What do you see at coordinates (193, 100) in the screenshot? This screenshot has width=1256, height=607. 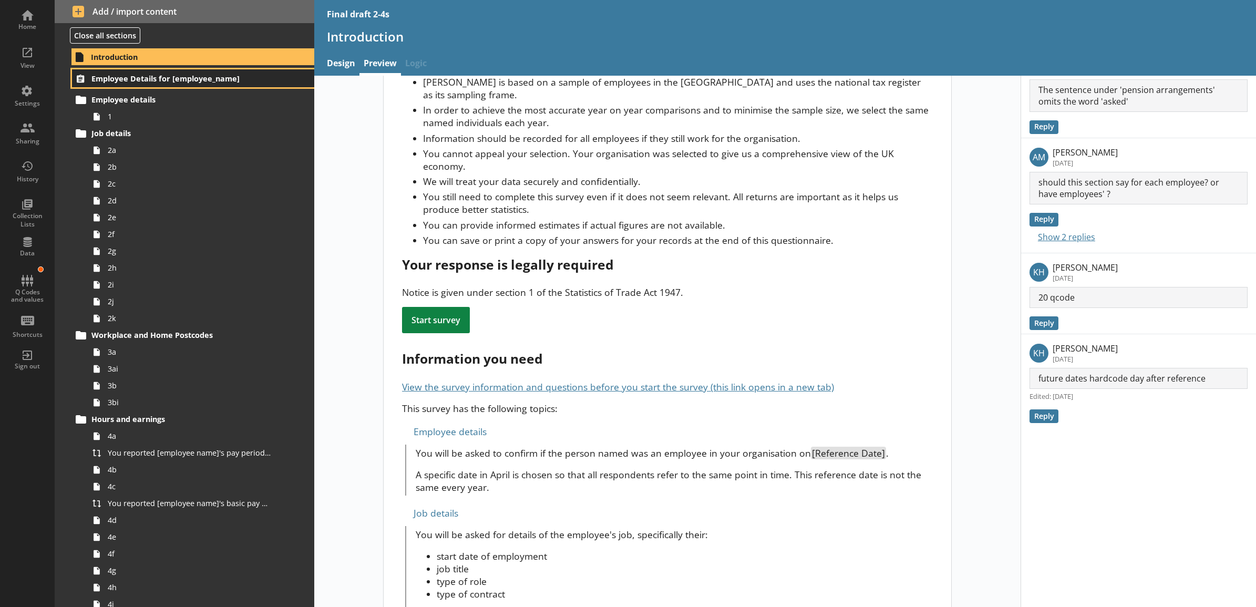 I see `a: Employee details` at bounding box center [193, 100].